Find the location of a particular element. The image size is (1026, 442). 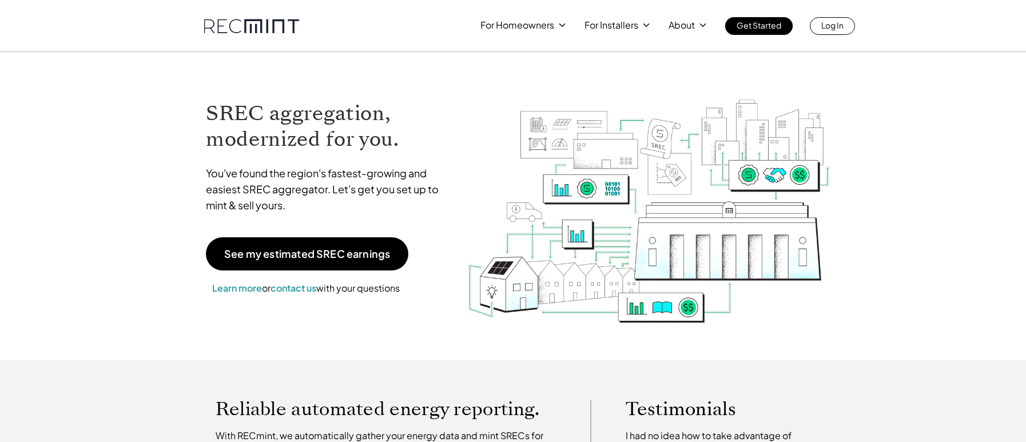

span: contact us is located at coordinates (293, 288).